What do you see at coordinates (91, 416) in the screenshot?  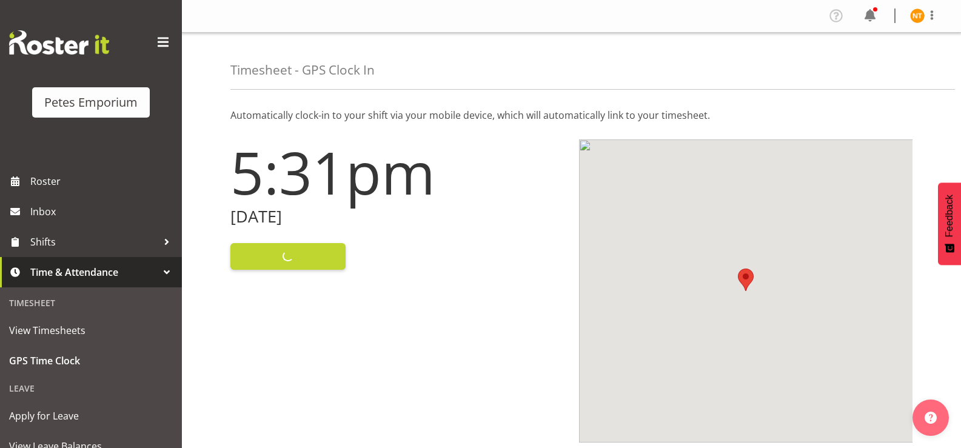 I see `span: Apply for Leave` at bounding box center [91, 416].